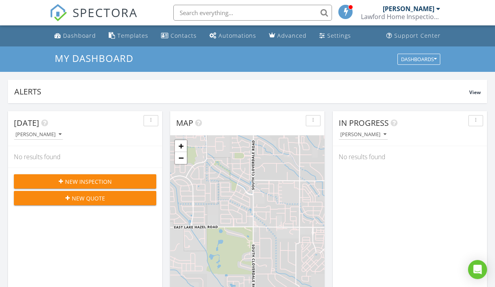  I want to click on button: New Quote, so click(85, 198).